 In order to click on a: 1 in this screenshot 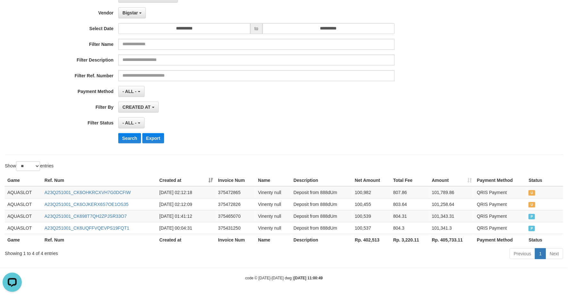, I will do `click(540, 253)`.